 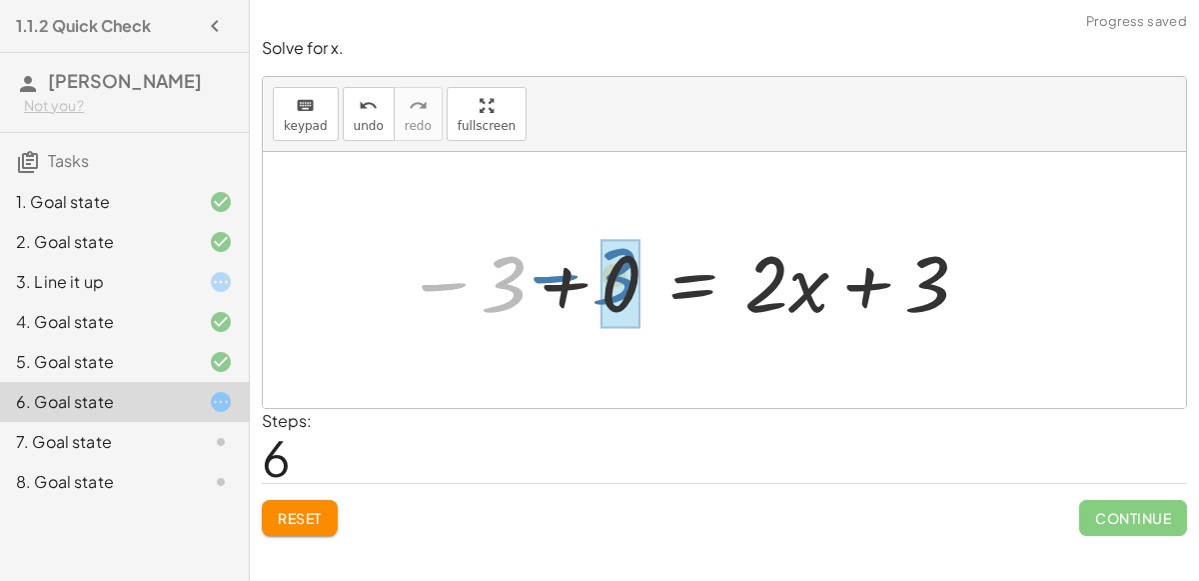 What do you see at coordinates (305, 106) in the screenshot?
I see `i: keyboard` at bounding box center [305, 106].